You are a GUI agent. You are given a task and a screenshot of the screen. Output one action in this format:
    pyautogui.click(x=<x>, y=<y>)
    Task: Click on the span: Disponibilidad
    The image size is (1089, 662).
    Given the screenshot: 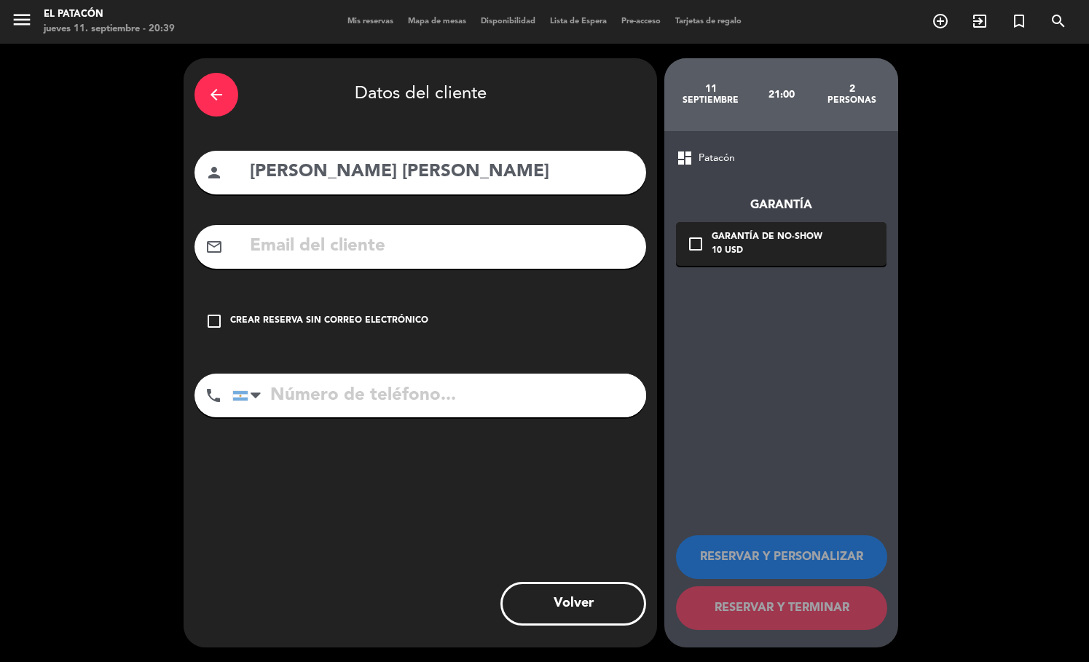 What is the action you would take?
    pyautogui.click(x=508, y=21)
    